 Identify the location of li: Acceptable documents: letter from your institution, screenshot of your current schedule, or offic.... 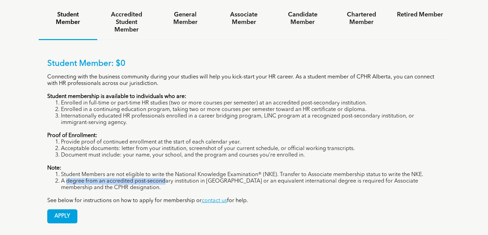
(251, 149).